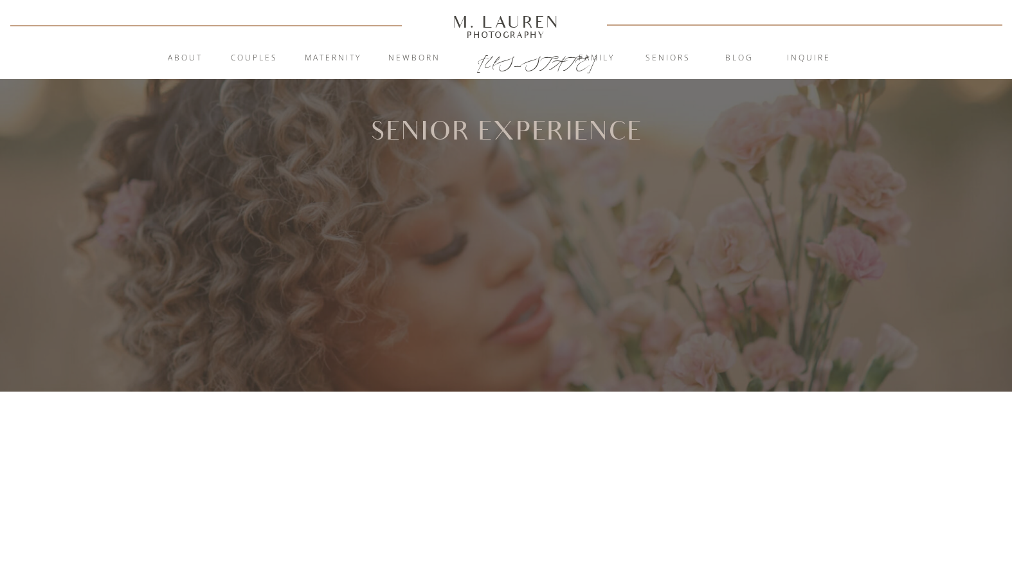  What do you see at coordinates (185, 59) in the screenshot?
I see `a: About` at bounding box center [185, 59].